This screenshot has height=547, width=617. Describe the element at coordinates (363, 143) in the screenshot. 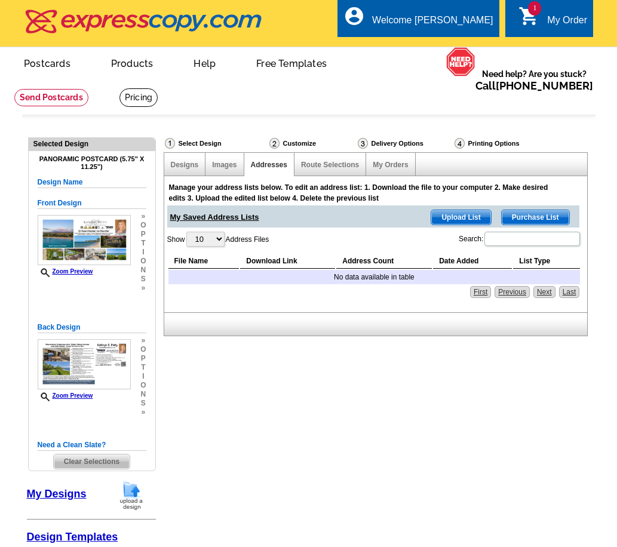

I see `img: Delivery Options` at that location.